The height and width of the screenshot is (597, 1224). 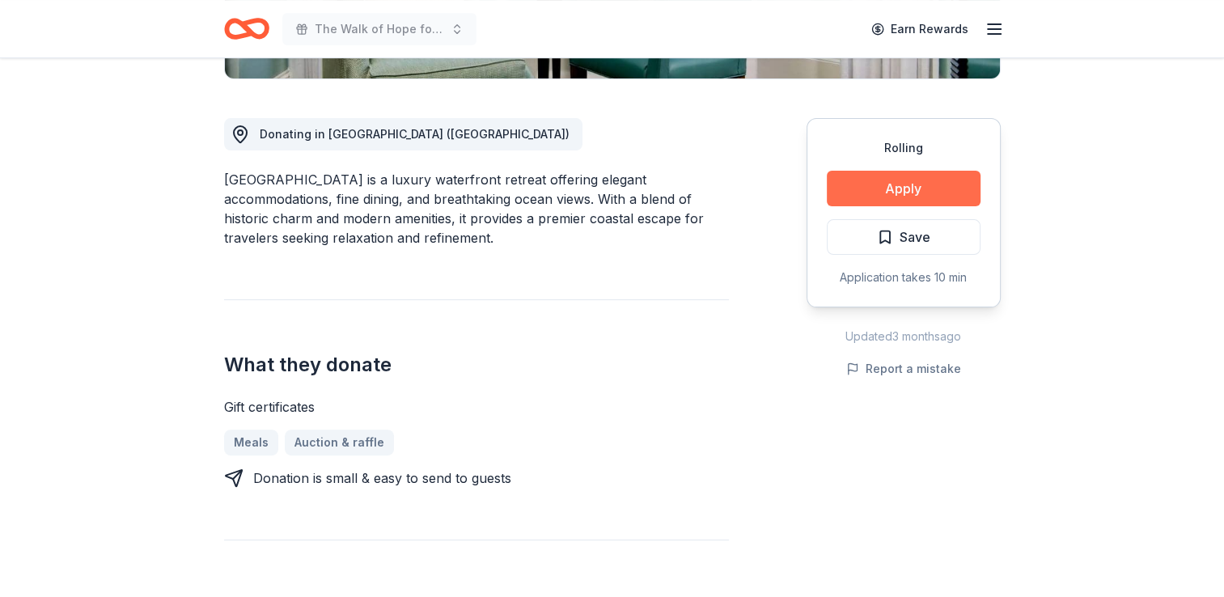 I want to click on button: The Walk of Hope for ALS Research, so click(x=379, y=29).